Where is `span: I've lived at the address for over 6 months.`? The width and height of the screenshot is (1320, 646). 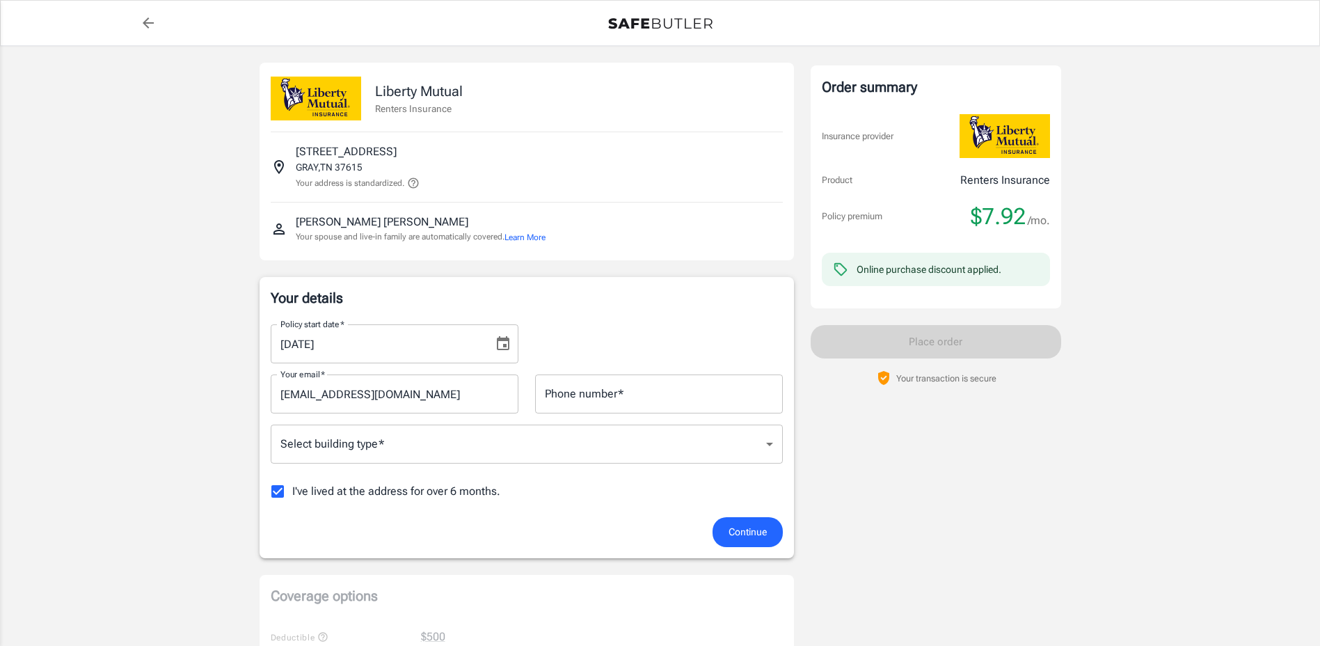 span: I've lived at the address for over 6 months. is located at coordinates (396, 491).